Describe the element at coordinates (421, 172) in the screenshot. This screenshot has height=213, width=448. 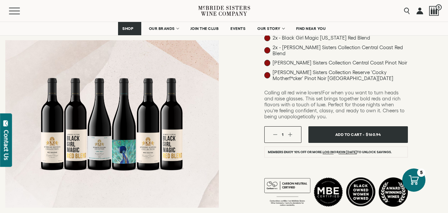
I see `div: 5` at that location.